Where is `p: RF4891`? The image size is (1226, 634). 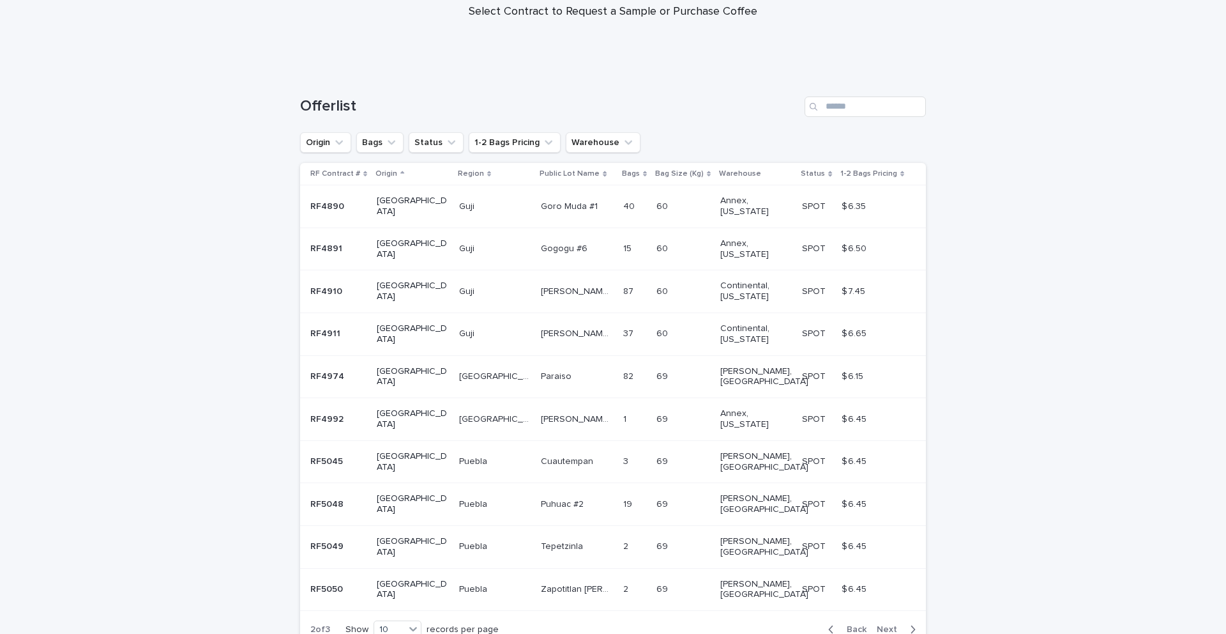 p: RF4891 is located at coordinates (328, 247).